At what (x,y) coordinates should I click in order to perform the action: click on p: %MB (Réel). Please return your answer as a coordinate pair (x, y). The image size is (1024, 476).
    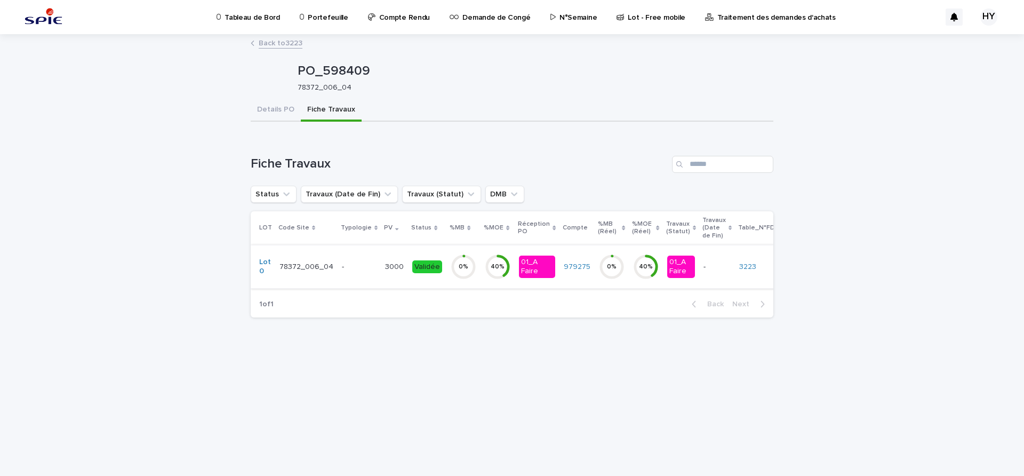
    Looking at the image, I should click on (609, 228).